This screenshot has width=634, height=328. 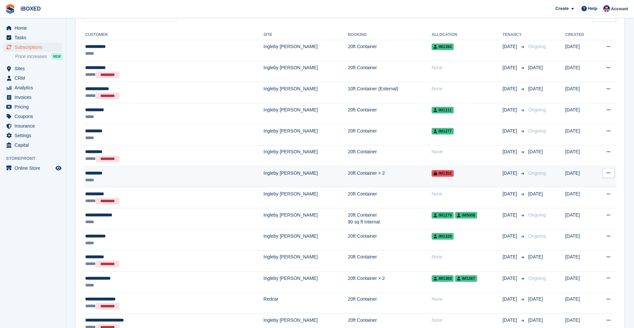 I want to click on span: Online Store, so click(x=34, y=168).